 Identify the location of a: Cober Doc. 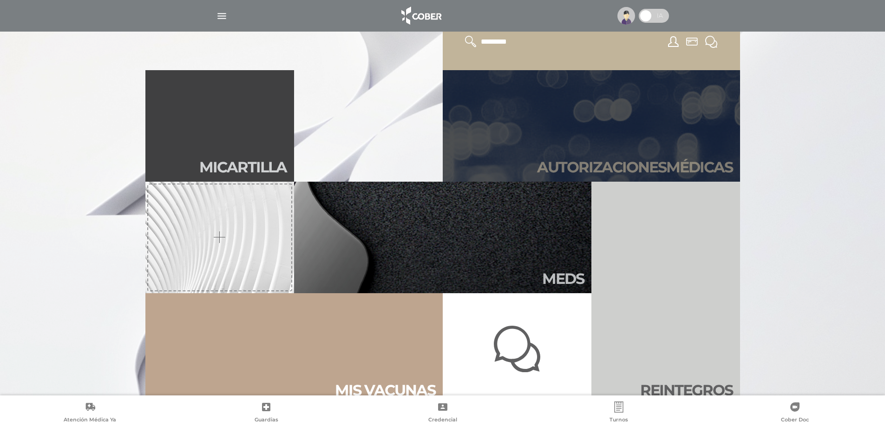
(795, 413).